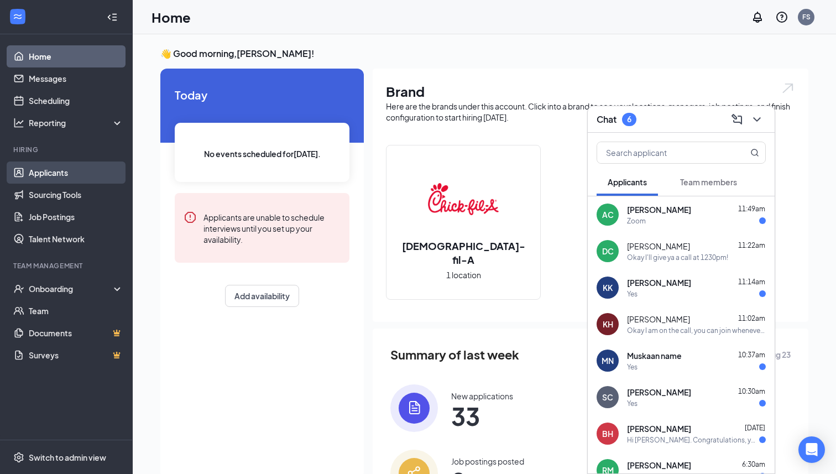 This screenshot has height=474, width=836. What do you see at coordinates (758, 17) in the screenshot?
I see `svg: Notifications` at bounding box center [758, 17].